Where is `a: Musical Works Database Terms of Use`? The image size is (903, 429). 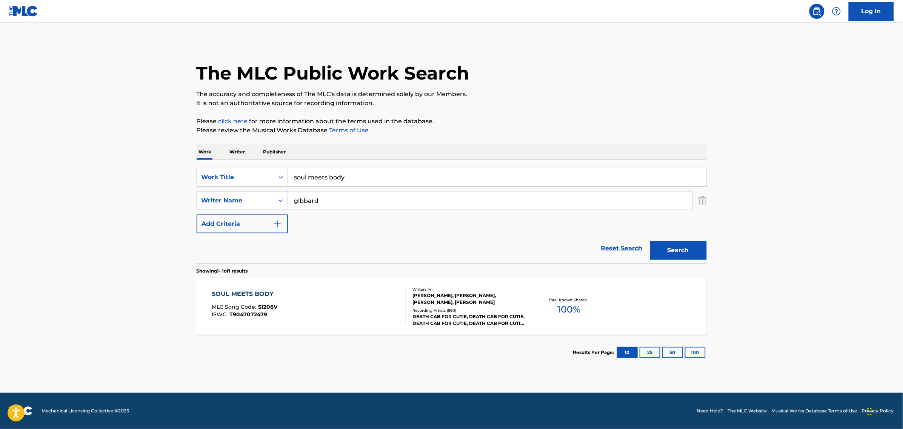 a: Musical Works Database Terms of Use is located at coordinates (814, 411).